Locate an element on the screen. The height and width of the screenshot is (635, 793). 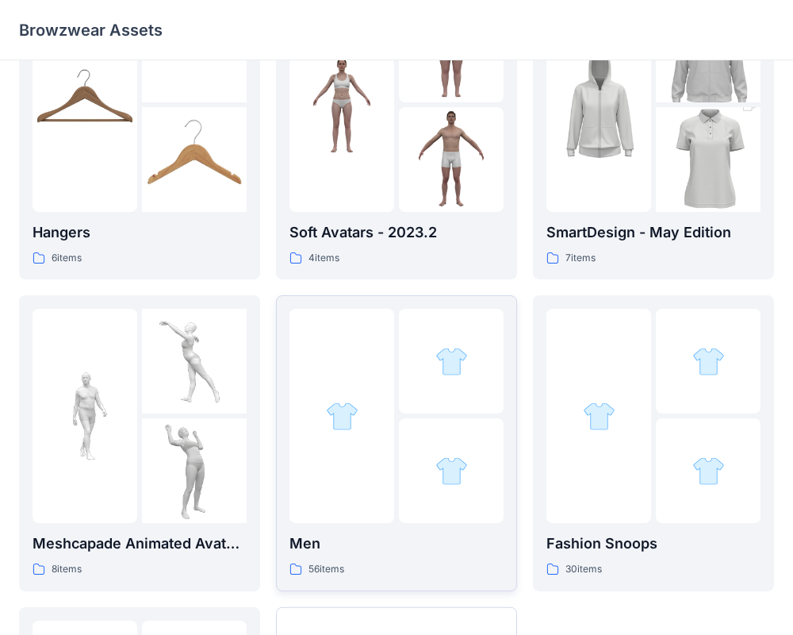
p: Soft Avatars - 2023.2 is located at coordinates (397, 232).